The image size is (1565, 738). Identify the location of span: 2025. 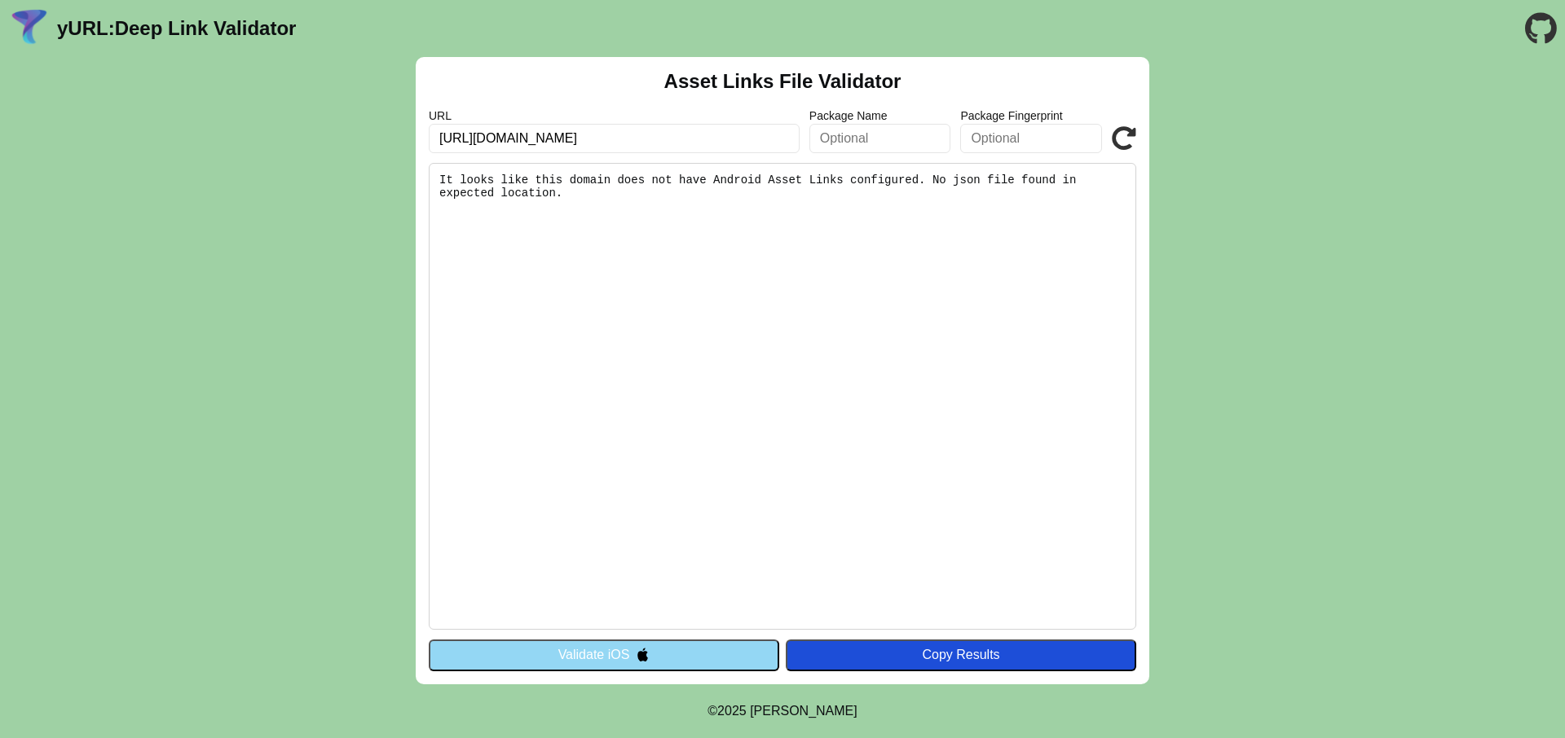
(732, 711).